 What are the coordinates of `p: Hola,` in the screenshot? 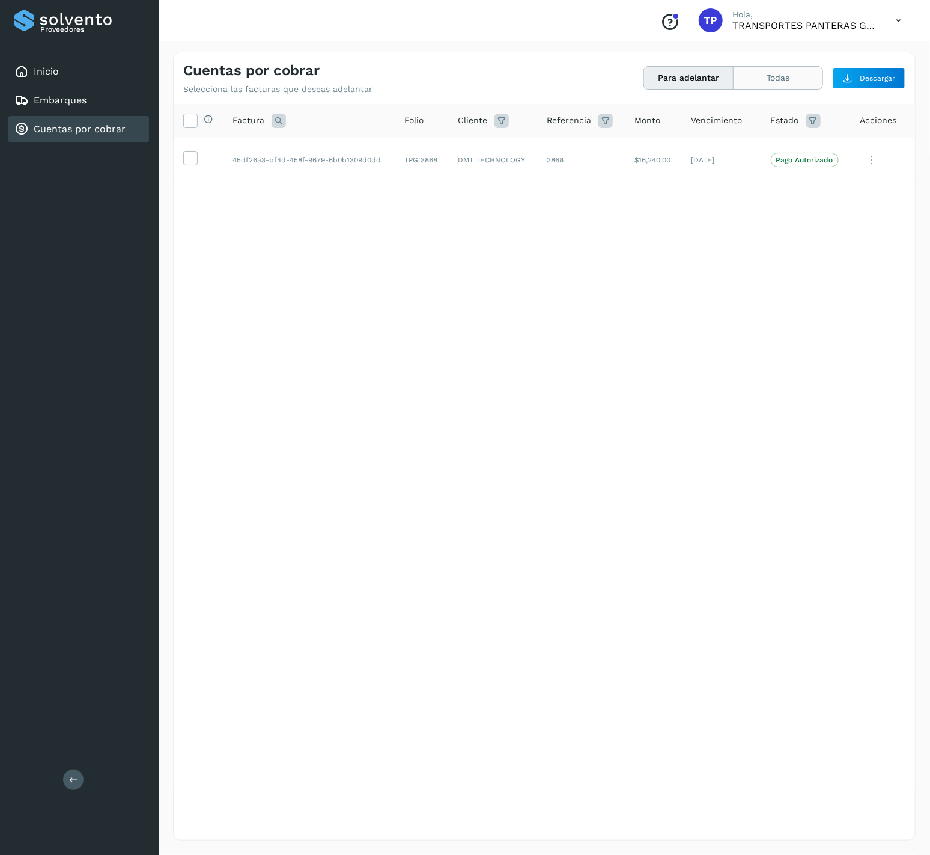 It's located at (805, 14).